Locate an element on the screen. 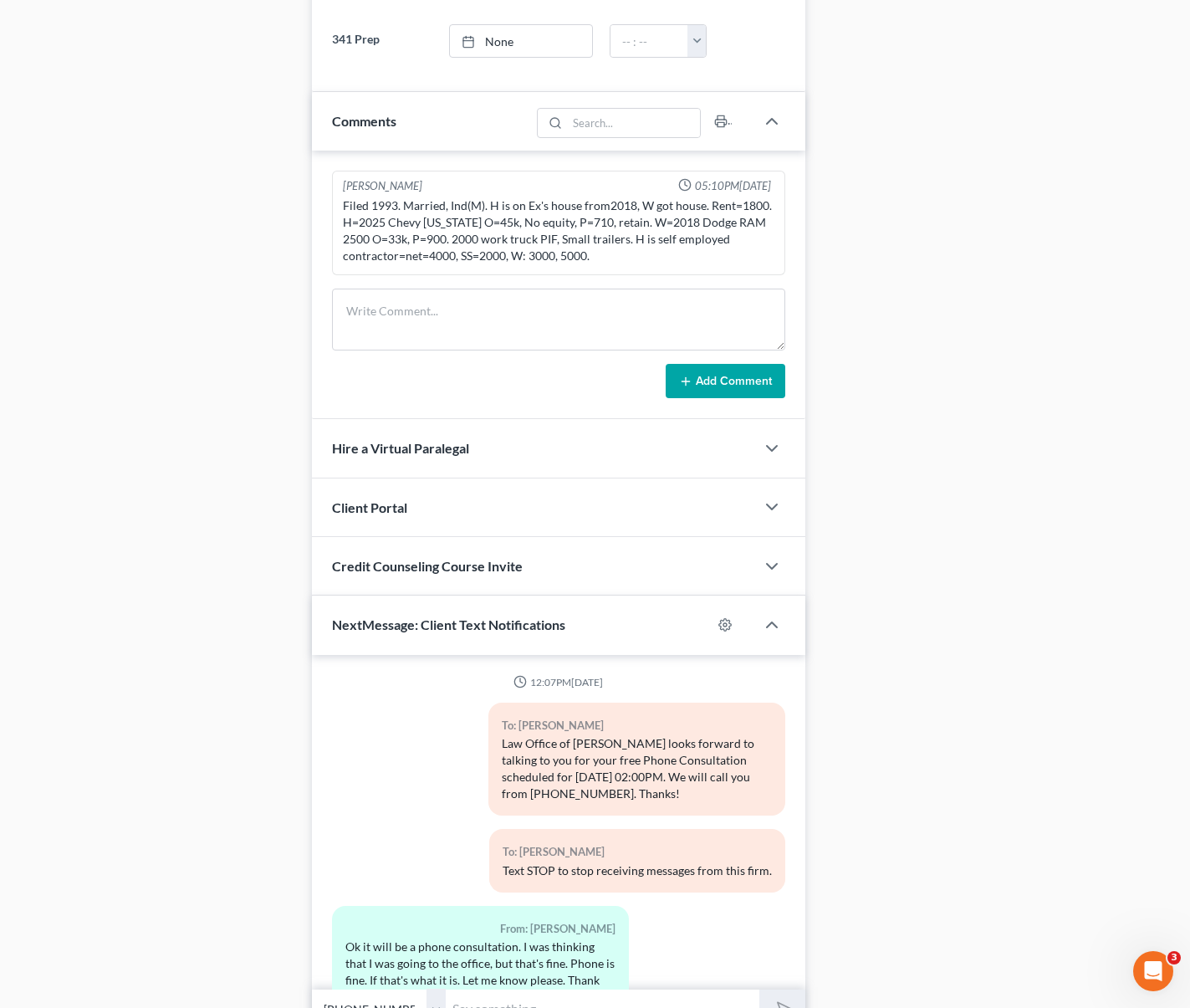 The width and height of the screenshot is (1190, 1008). span: Client Portal is located at coordinates (370, 507).